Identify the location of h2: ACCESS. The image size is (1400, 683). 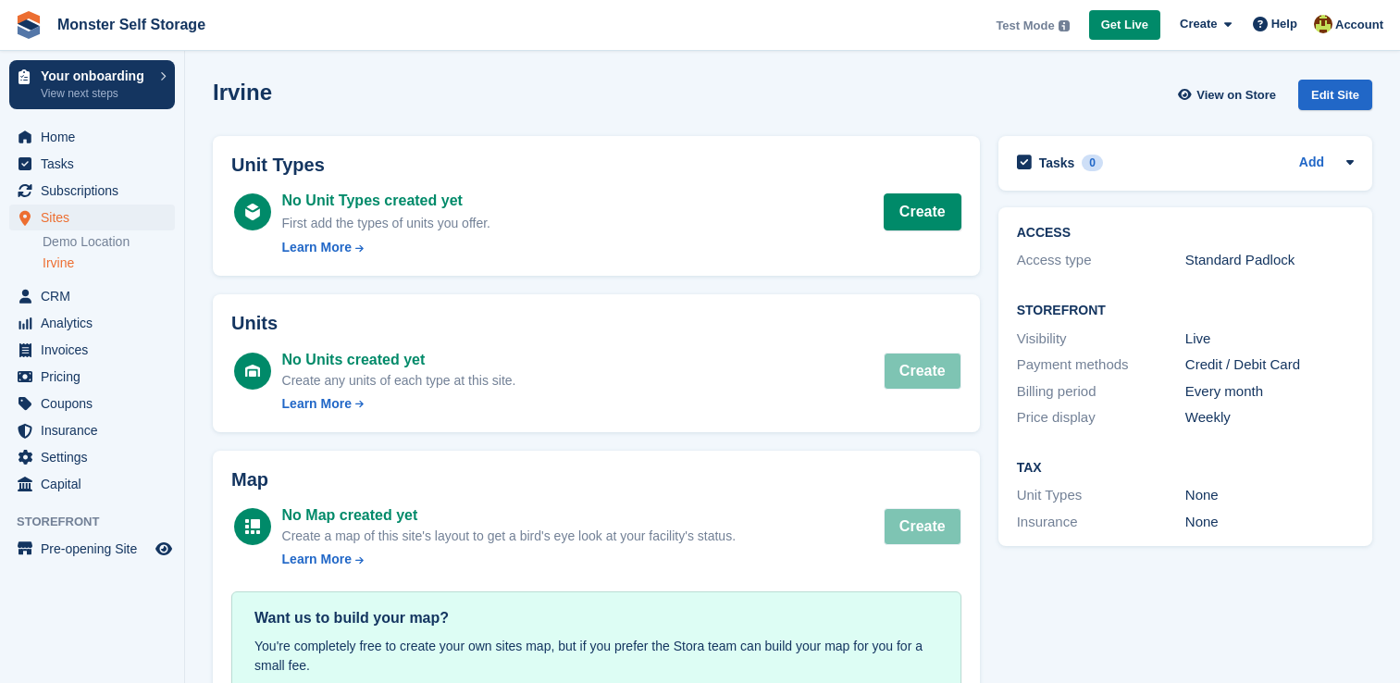
(1185, 233).